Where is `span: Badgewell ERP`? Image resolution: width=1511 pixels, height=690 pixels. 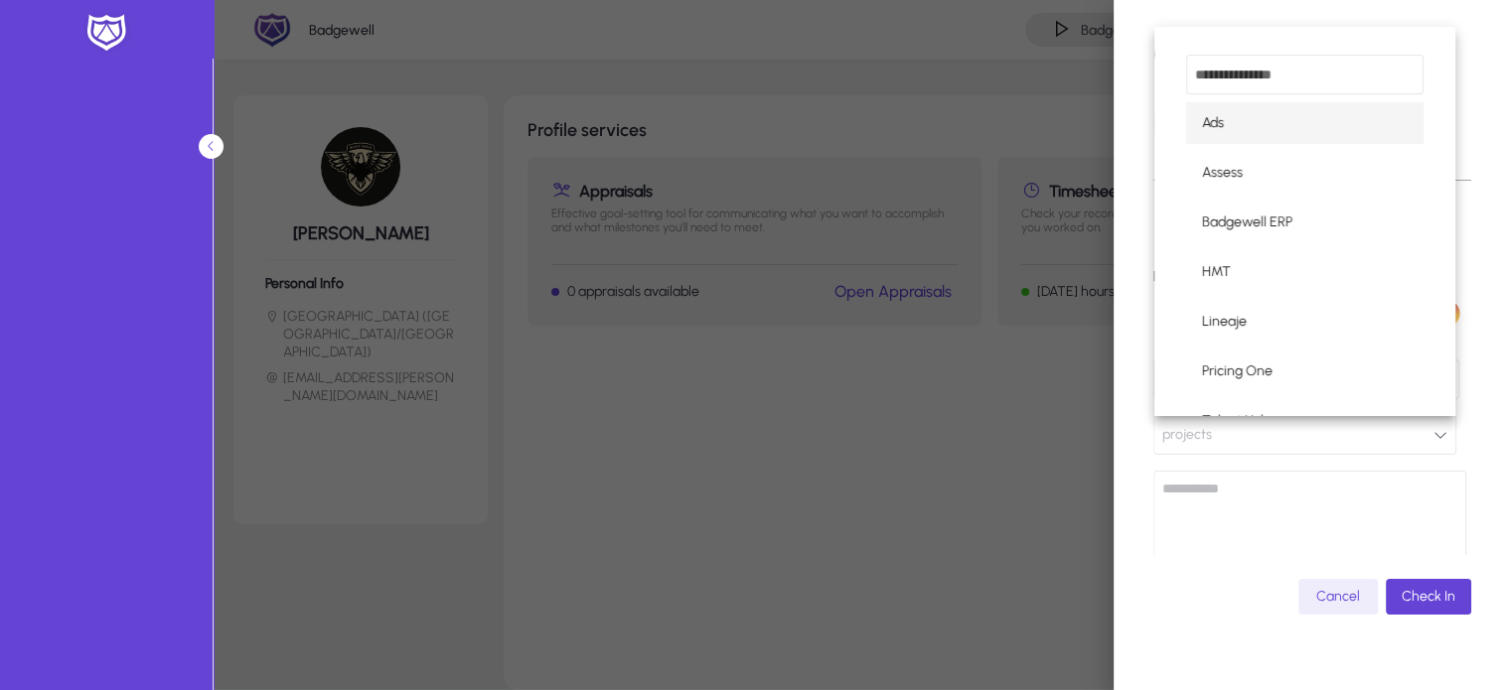
span: Badgewell ERP is located at coordinates (1246, 222).